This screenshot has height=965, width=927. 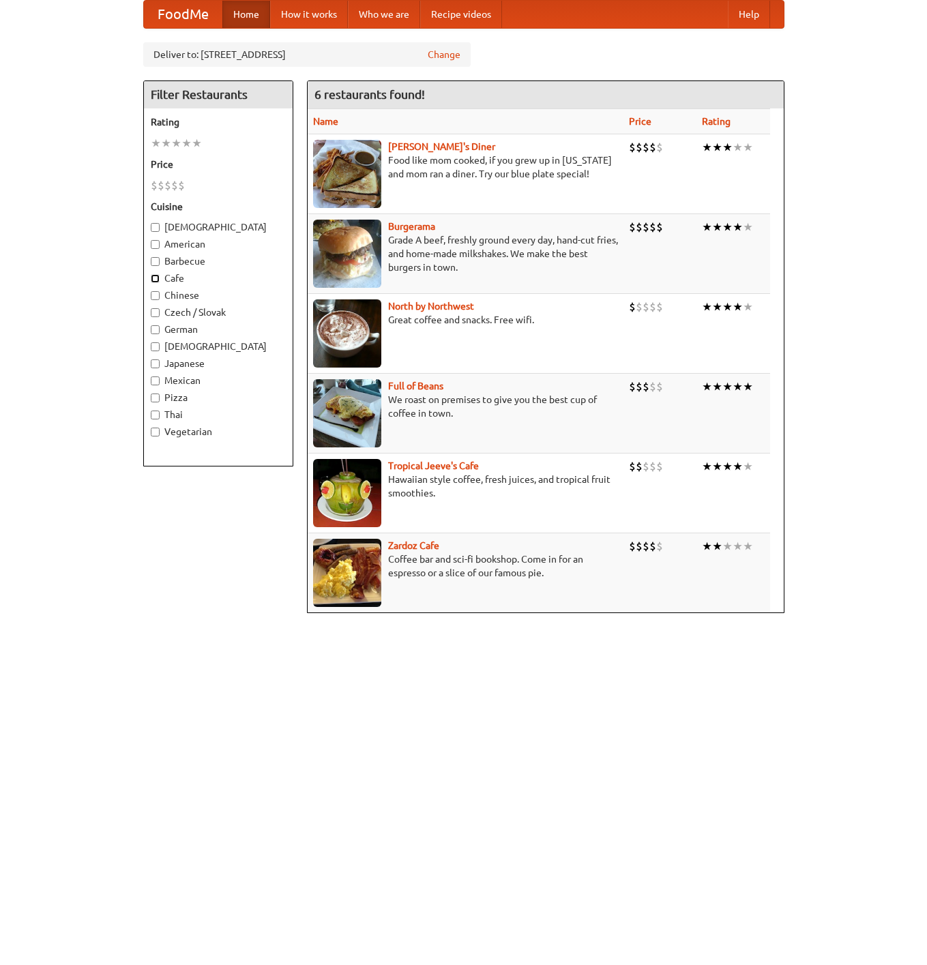 What do you see at coordinates (384, 14) in the screenshot?
I see `a: Who we are` at bounding box center [384, 14].